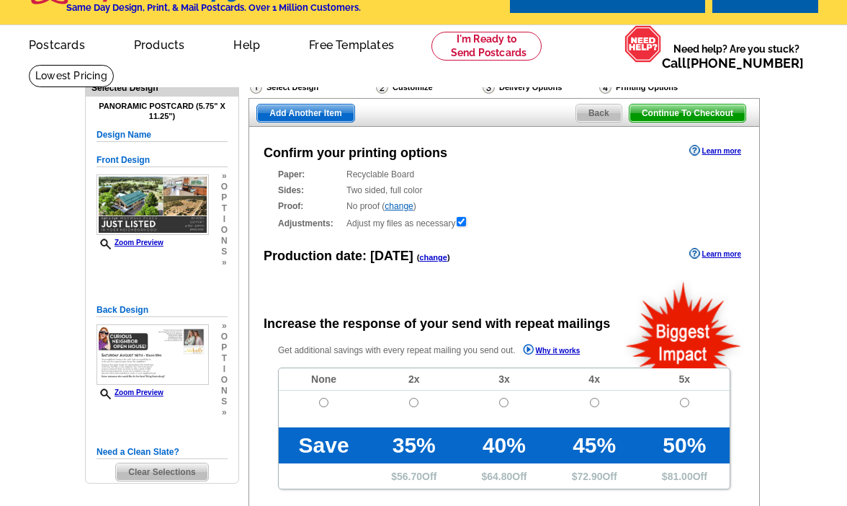  What do you see at coordinates (540, 89) in the screenshot?
I see `div: Delivery Options` at bounding box center [540, 89].